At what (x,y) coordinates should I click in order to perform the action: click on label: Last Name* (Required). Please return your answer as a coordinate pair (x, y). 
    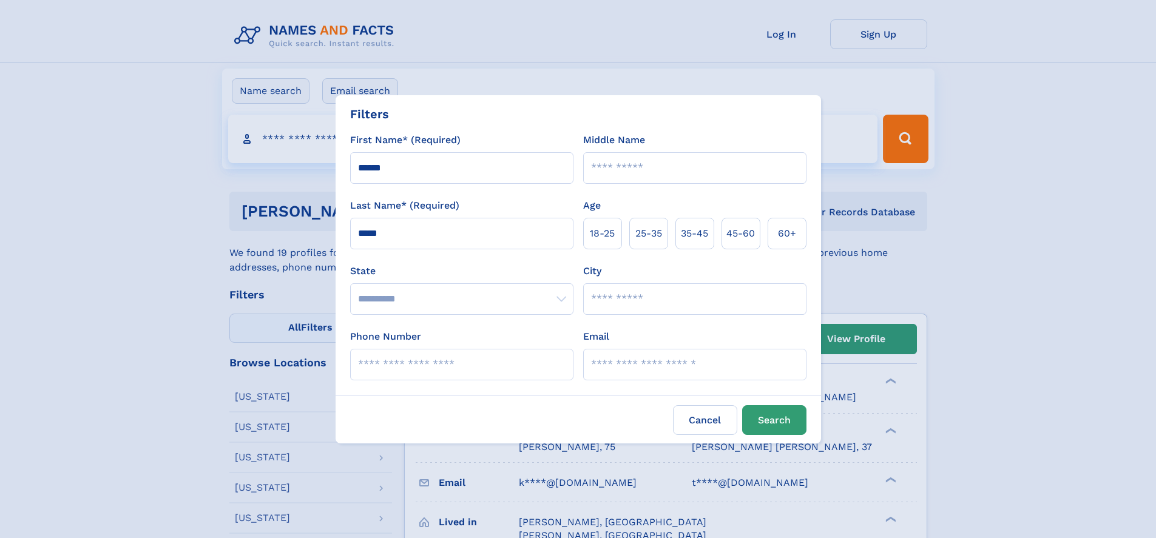
    Looking at the image, I should click on (405, 206).